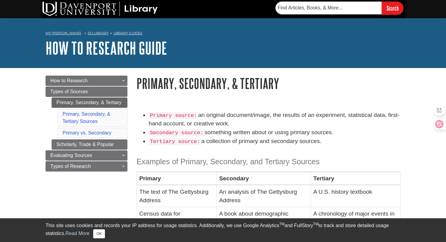  I want to click on a: Evaluating Sources, so click(86, 155).